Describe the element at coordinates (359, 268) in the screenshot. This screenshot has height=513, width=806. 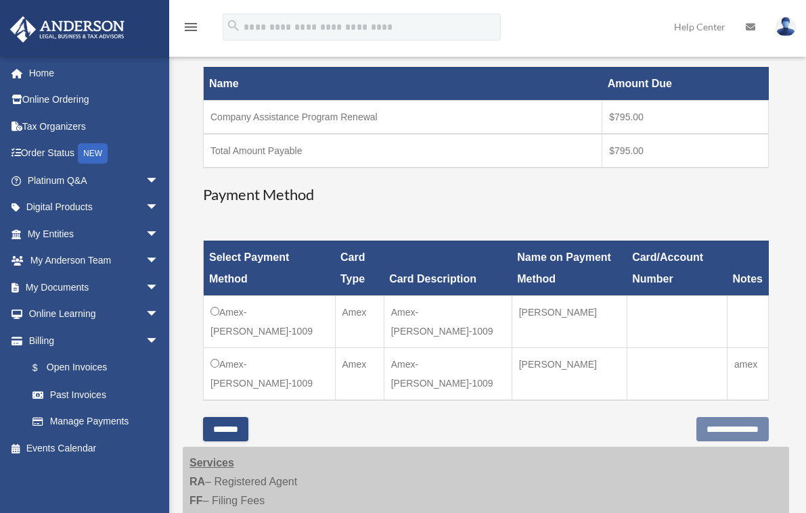
I see `th: Card Type` at that location.